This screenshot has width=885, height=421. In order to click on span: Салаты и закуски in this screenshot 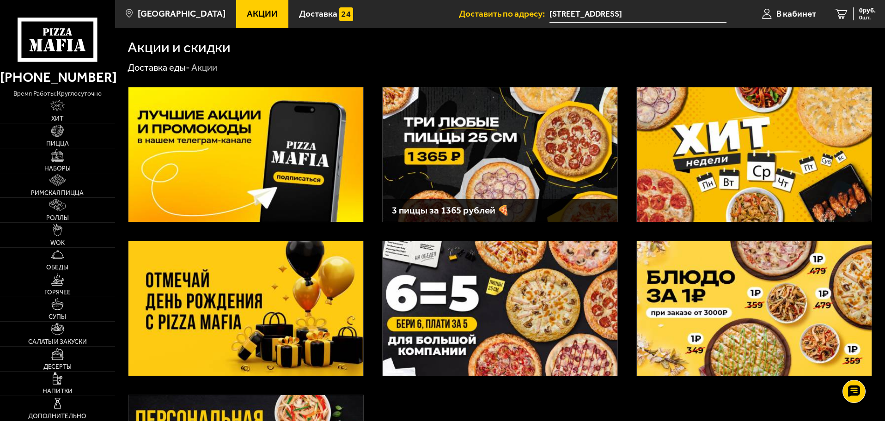, I will do `click(57, 342)`.